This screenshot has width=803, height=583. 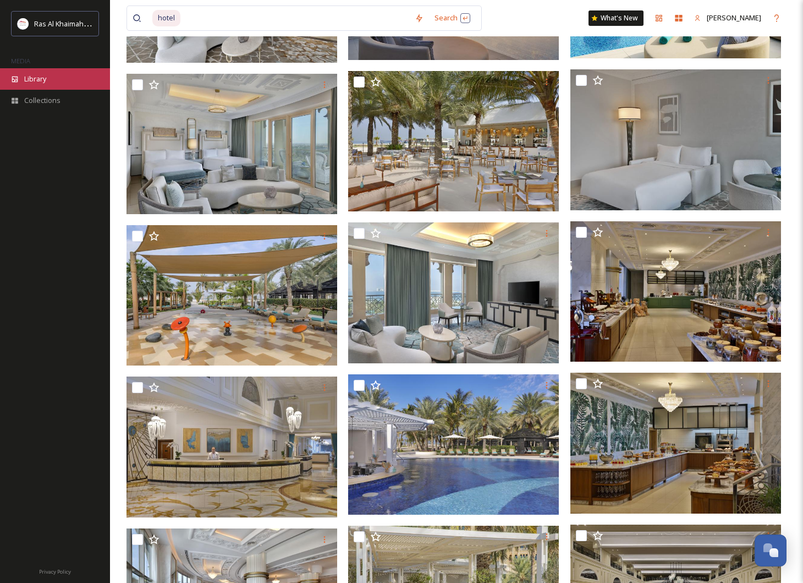 I want to click on span: Collections, so click(x=42, y=100).